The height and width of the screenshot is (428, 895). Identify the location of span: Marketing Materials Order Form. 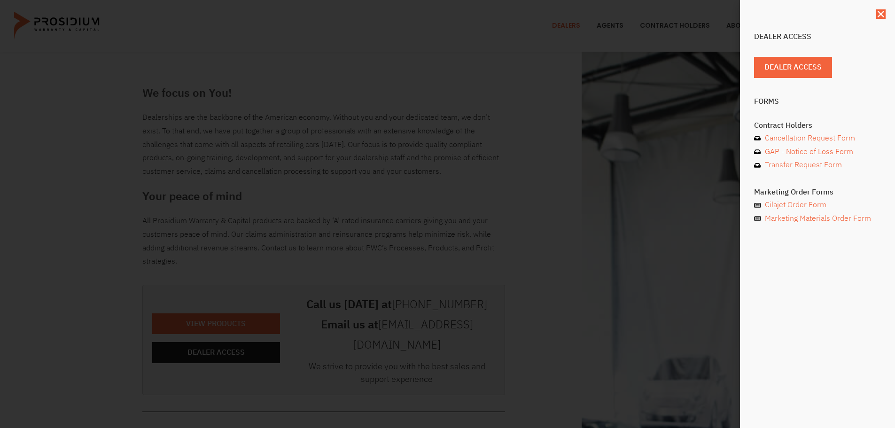
(816, 218).